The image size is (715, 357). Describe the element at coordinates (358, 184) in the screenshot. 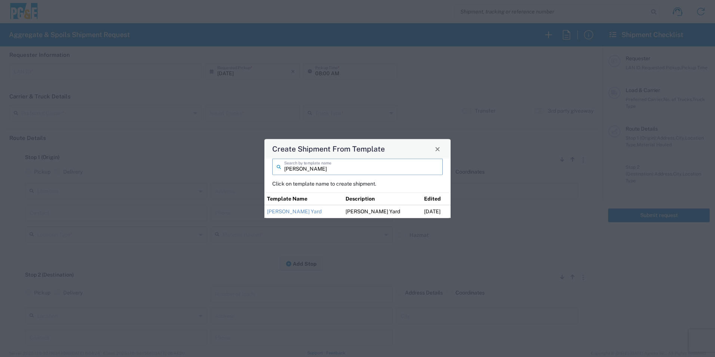

I see `p: Click on template name to create shipment.` at that location.